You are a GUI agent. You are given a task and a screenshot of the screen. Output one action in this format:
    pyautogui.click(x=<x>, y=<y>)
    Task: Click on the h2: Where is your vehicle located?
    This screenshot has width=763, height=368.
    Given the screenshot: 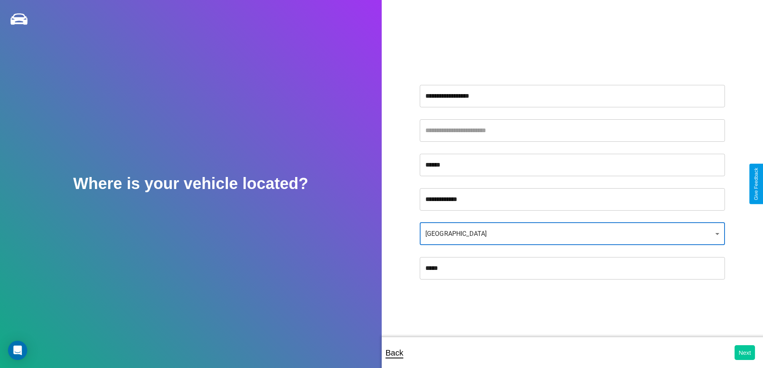 What is the action you would take?
    pyautogui.click(x=191, y=183)
    